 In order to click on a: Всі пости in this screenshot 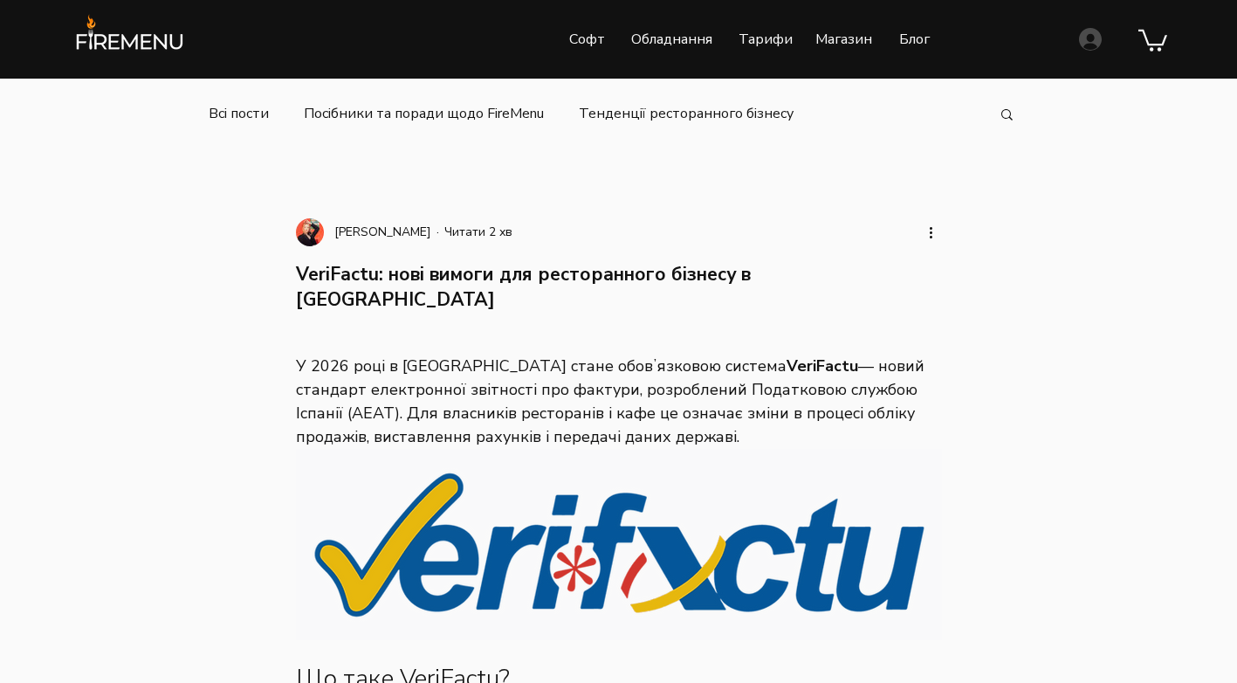, I will do `click(238, 113)`.